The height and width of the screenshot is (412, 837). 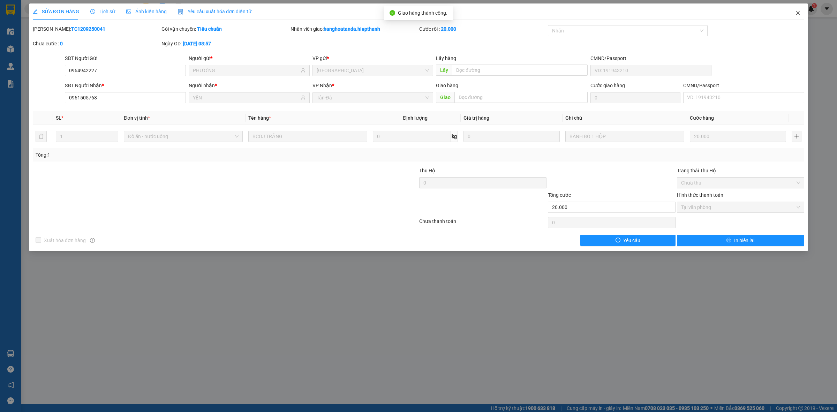 What do you see at coordinates (446, 58) in the screenshot?
I see `span: Lấy hàng` at bounding box center [446, 58].